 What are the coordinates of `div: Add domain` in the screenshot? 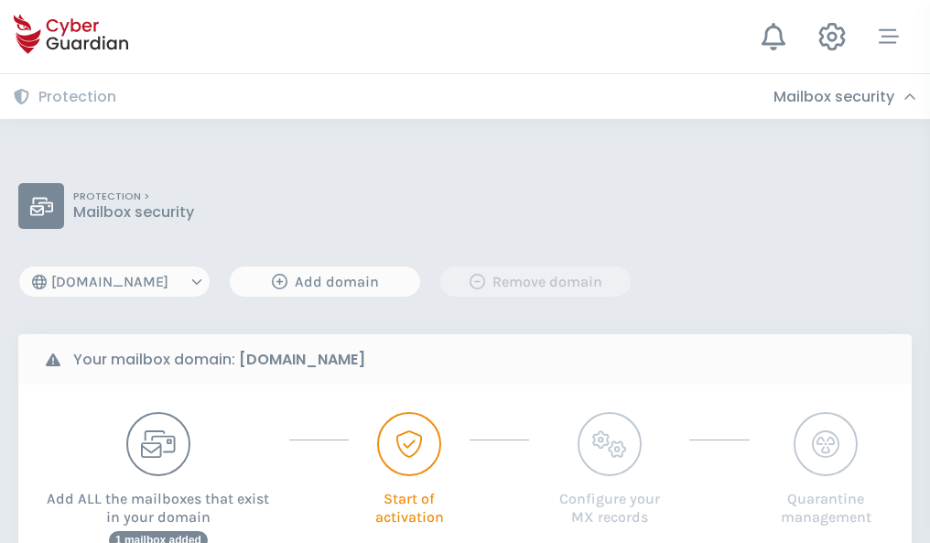 It's located at (325, 282).